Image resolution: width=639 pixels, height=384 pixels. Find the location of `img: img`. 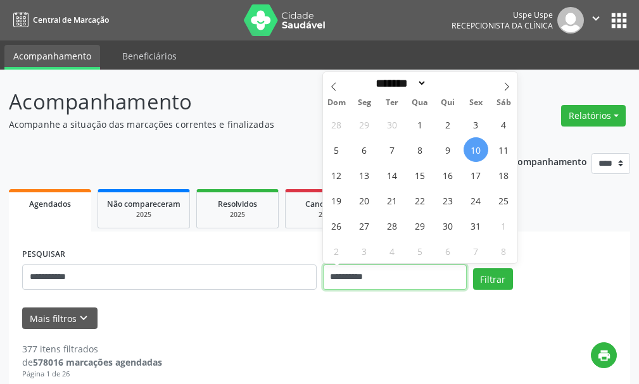

img: img is located at coordinates (571, 20).